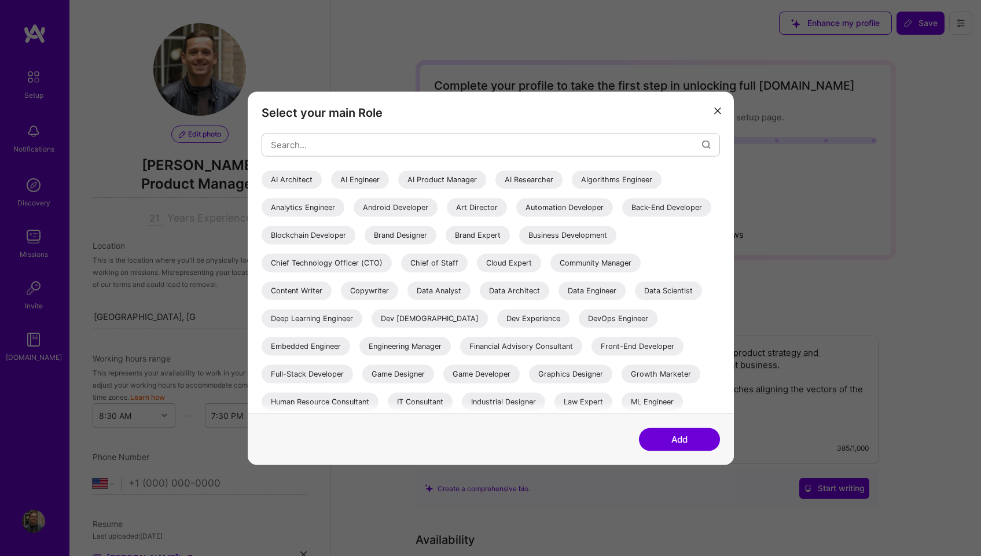 The width and height of the screenshot is (981, 556). What do you see at coordinates (327, 263) in the screenshot?
I see `div: Chief Technology Officer (CTO)` at bounding box center [327, 263].